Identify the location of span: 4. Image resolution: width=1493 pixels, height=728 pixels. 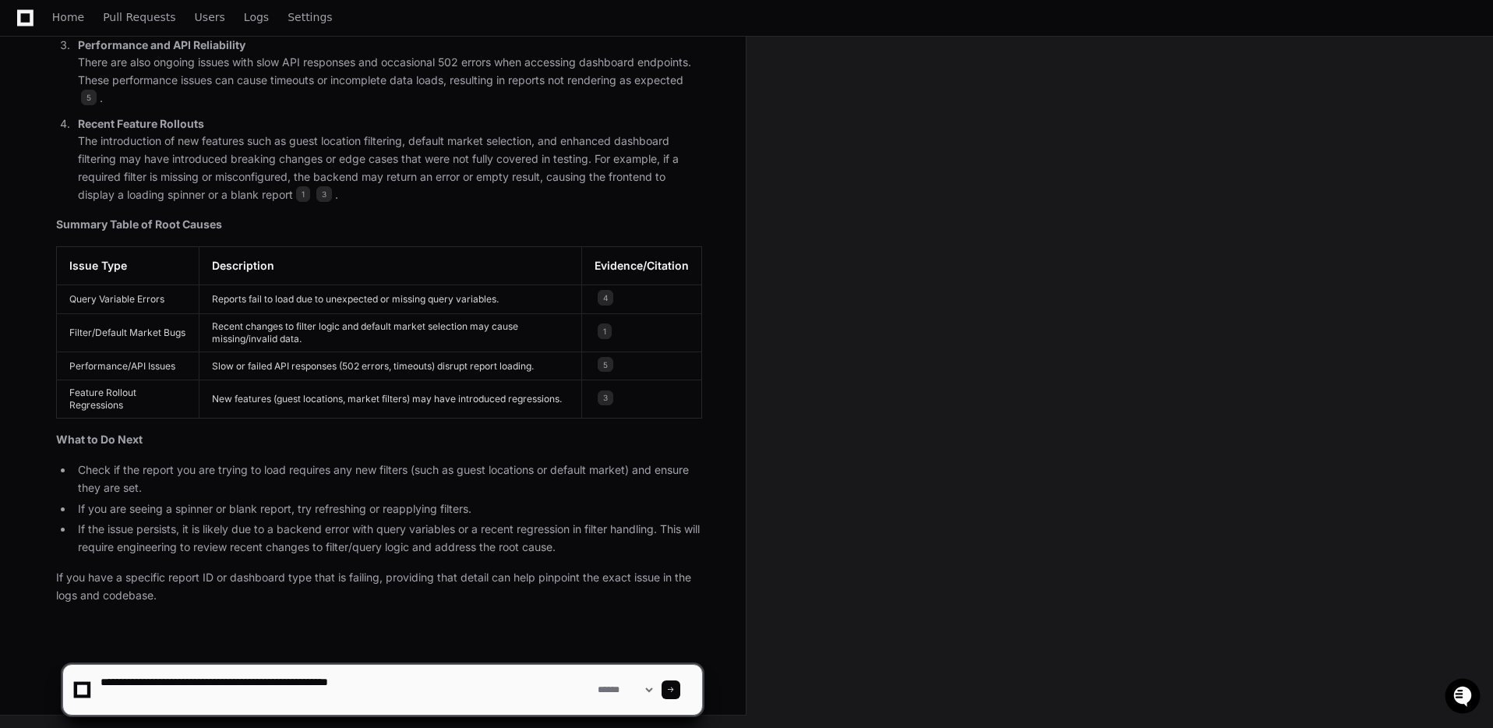
(606, 298).